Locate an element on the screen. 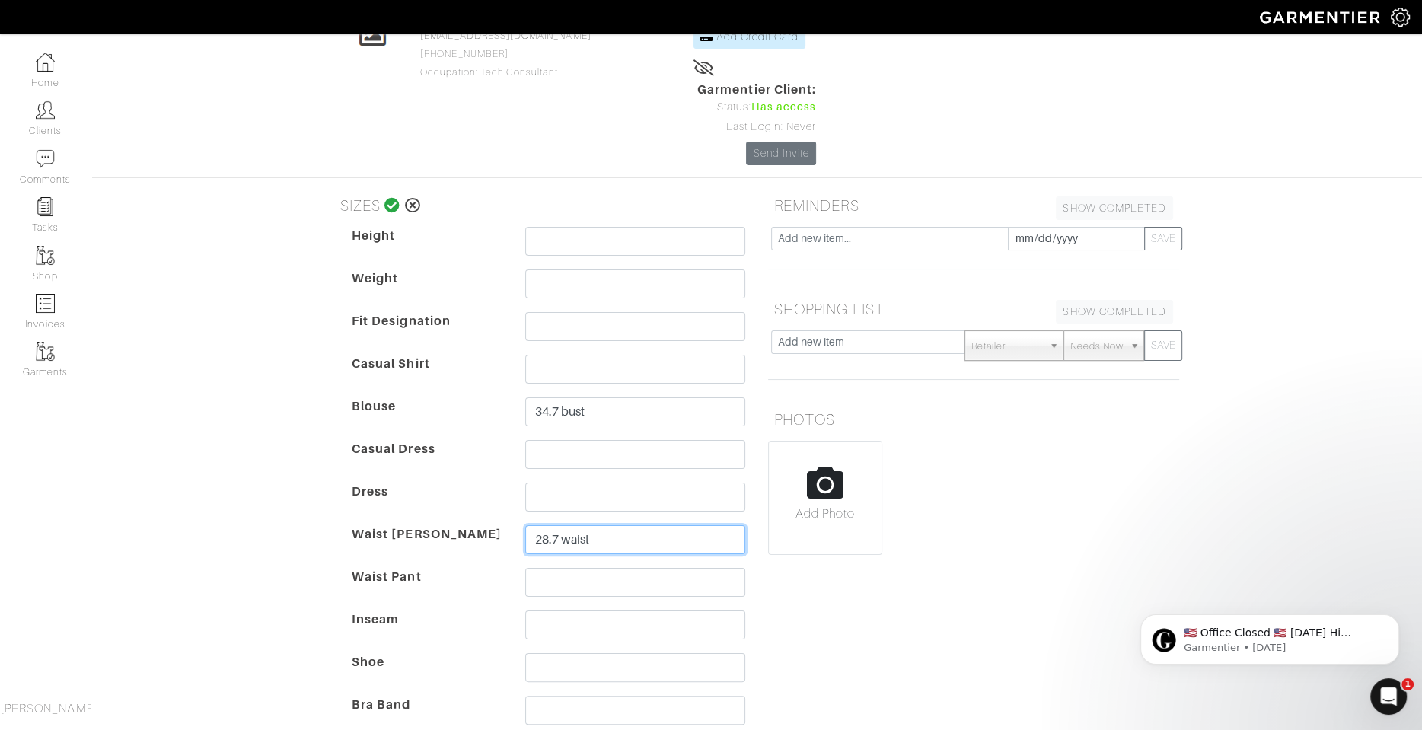  input: Add new item is located at coordinates (868, 342).